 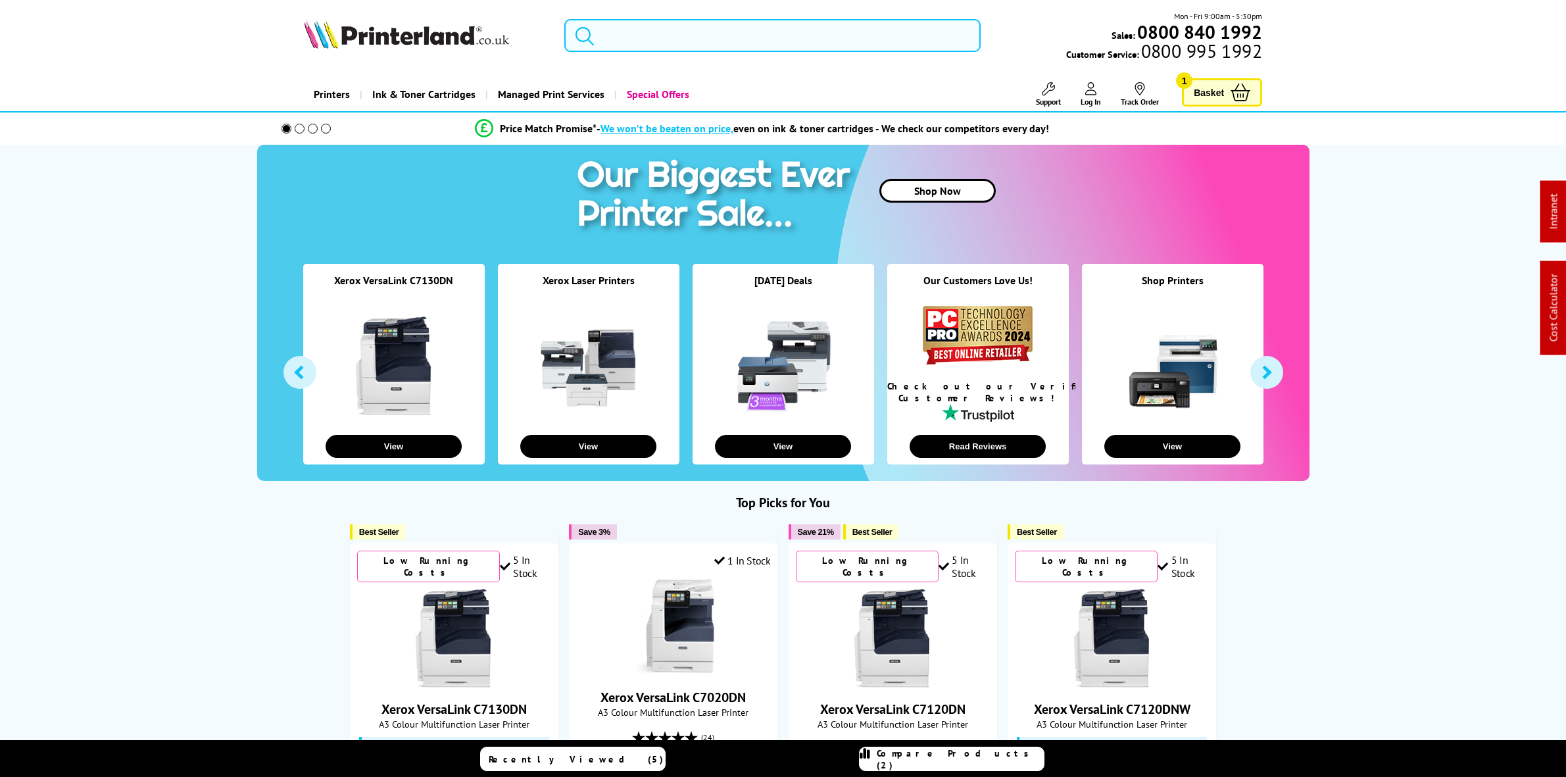 I want to click on a: 0800 840 1992, so click(x=1199, y=32).